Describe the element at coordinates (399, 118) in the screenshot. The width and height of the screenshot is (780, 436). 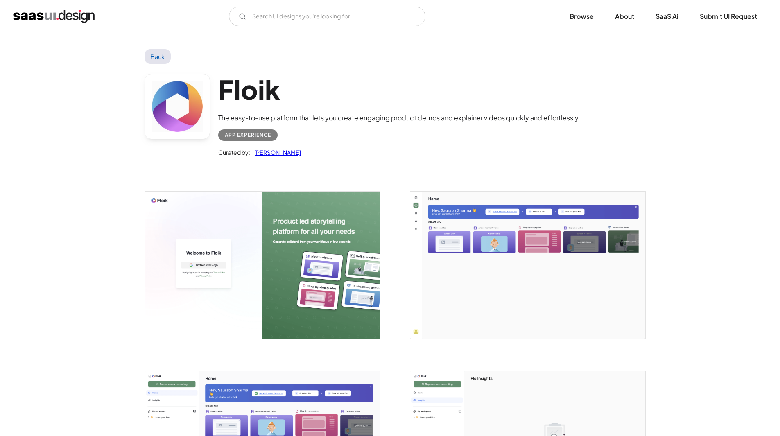
I see `div: The easy-to-use platform that lets you create engaging product demos and explainer videos quickly...` at that location.